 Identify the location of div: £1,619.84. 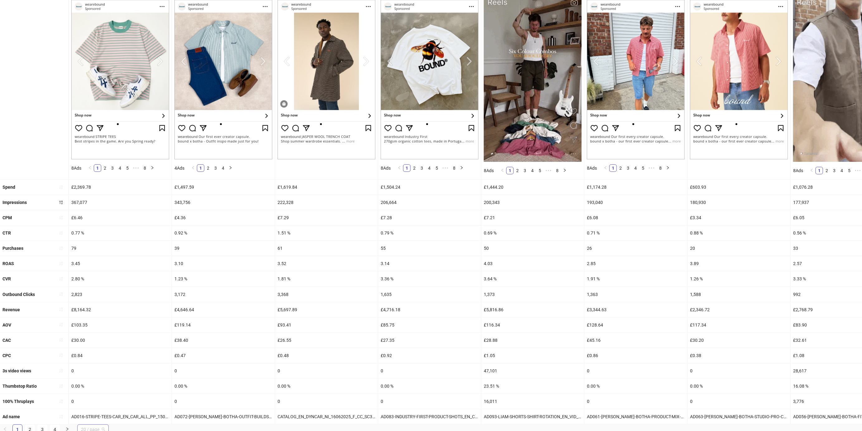
(327, 187).